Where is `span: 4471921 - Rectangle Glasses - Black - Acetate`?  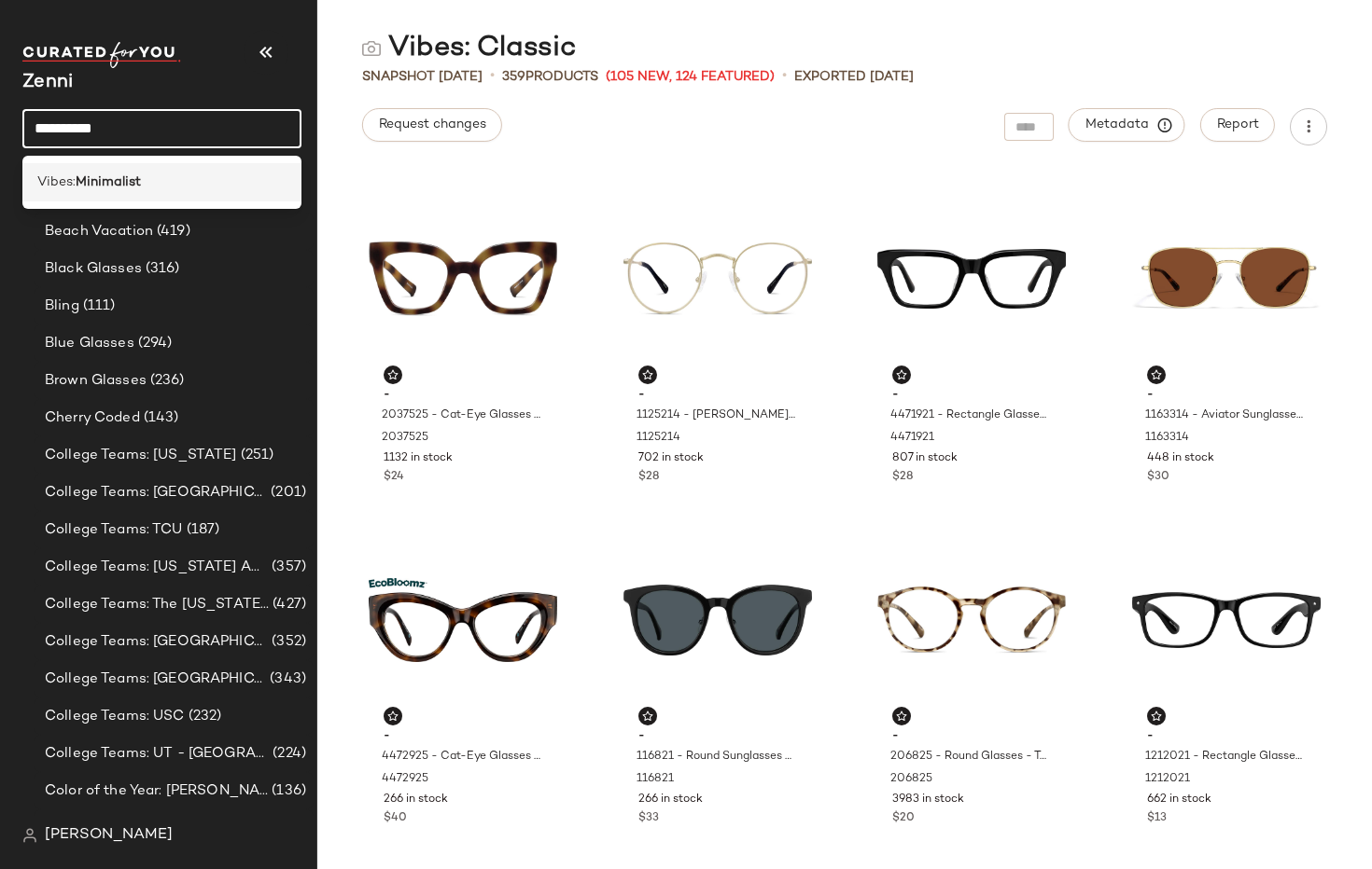 span: 4471921 - Rectangle Glasses - Black - Acetate is located at coordinates (970, 416).